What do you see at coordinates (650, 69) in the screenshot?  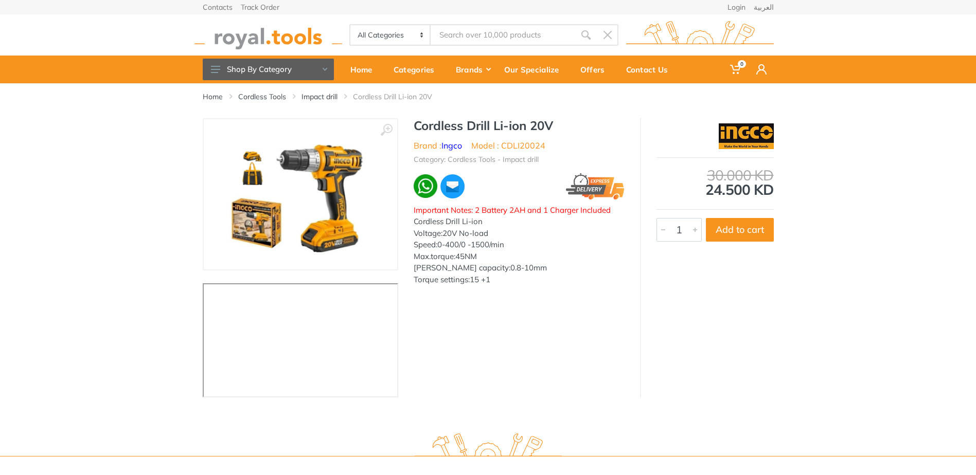 I see `a: Contact Us` at bounding box center [650, 69].